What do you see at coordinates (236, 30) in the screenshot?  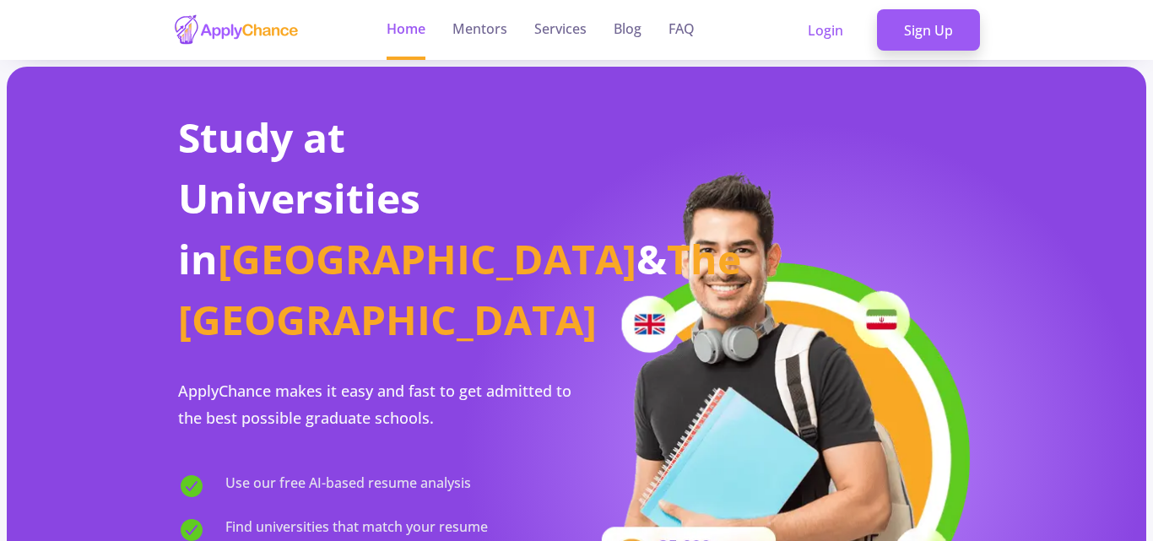 I see `img: applychance logo` at bounding box center [236, 30].